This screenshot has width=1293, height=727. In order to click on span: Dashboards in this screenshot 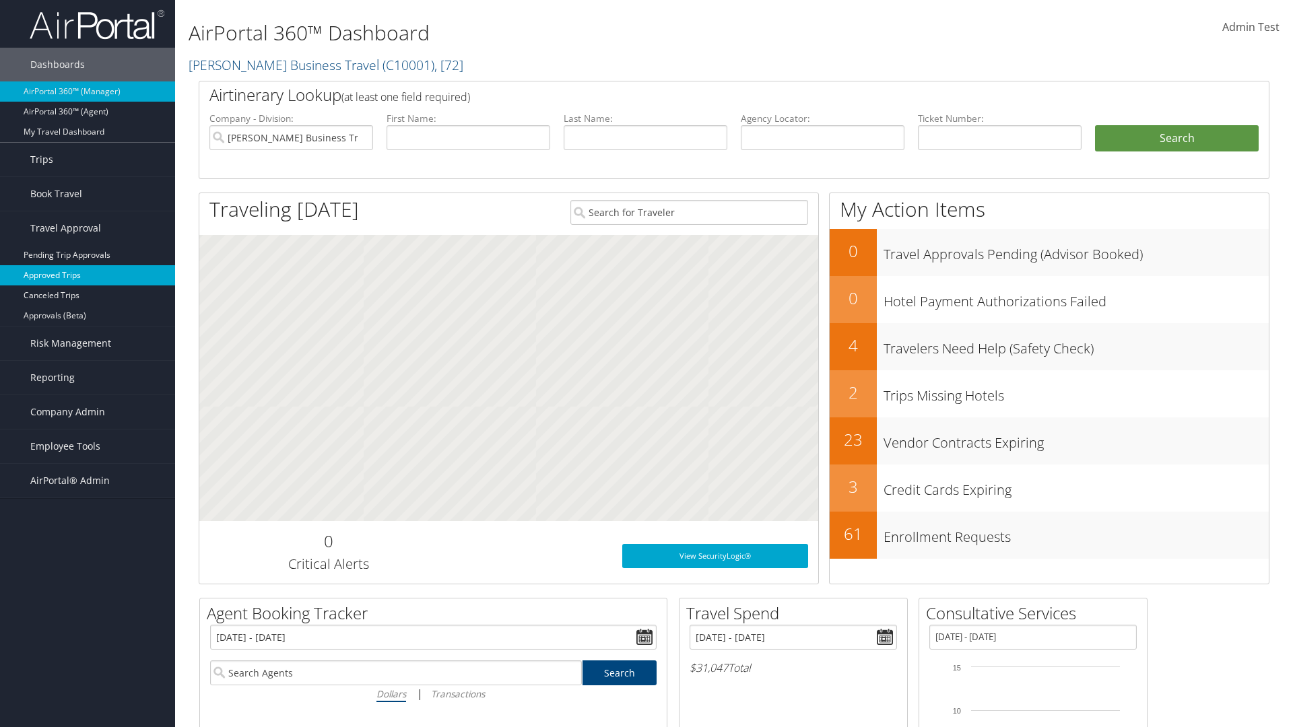, I will do `click(57, 65)`.